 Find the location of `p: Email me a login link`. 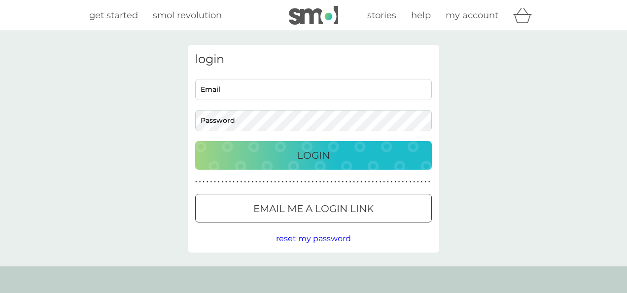

p: Email me a login link is located at coordinates (314, 209).